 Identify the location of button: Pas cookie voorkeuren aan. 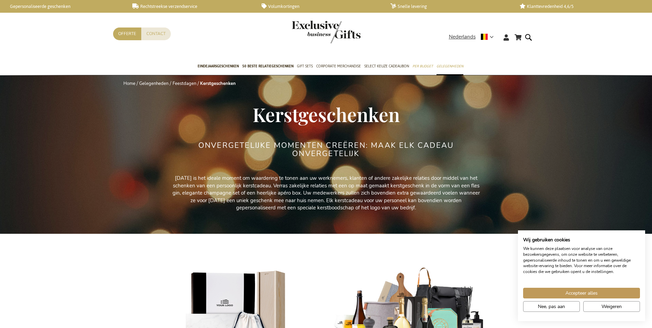
(551, 306).